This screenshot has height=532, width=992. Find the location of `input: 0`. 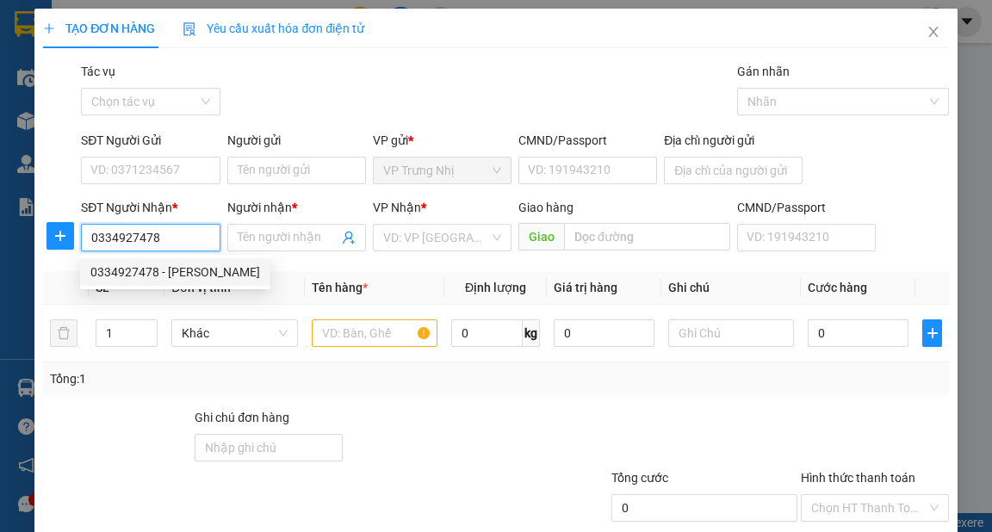

input: 0 is located at coordinates (604, 333).